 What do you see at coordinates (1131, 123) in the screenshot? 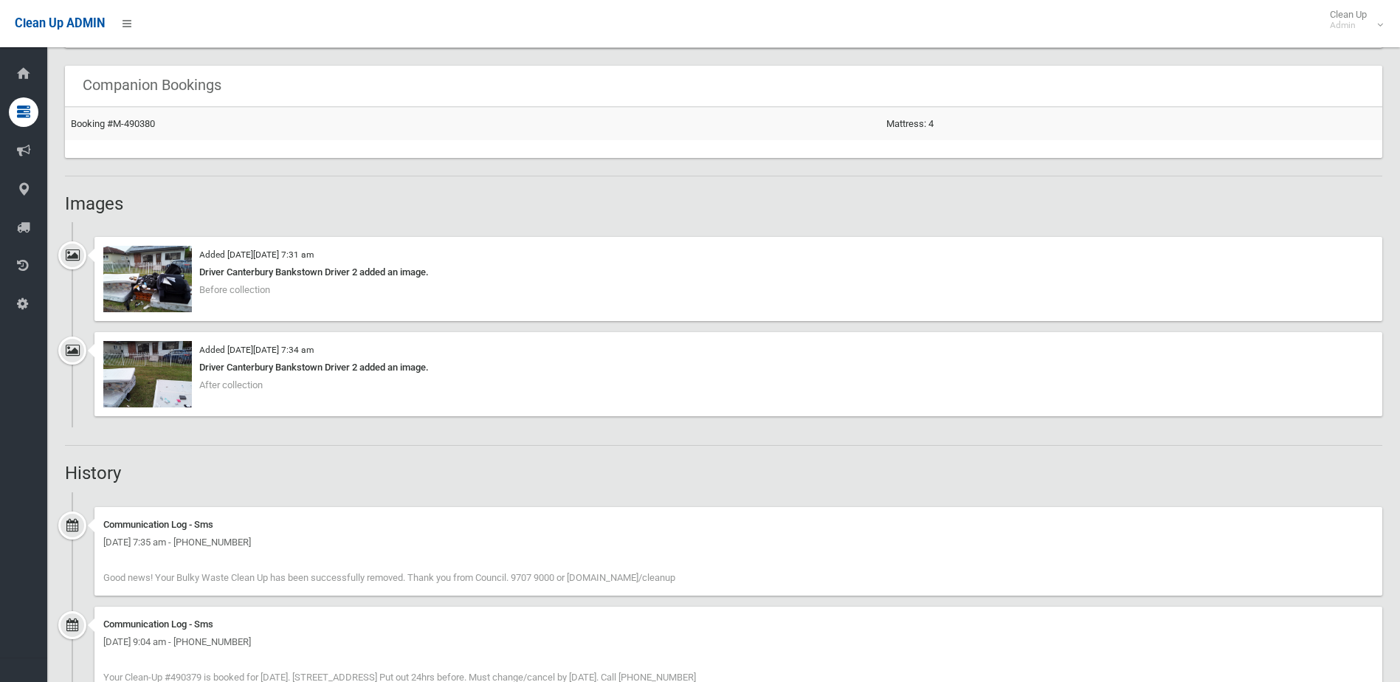
I see `td: Mattress: 4` at bounding box center [1131, 123].